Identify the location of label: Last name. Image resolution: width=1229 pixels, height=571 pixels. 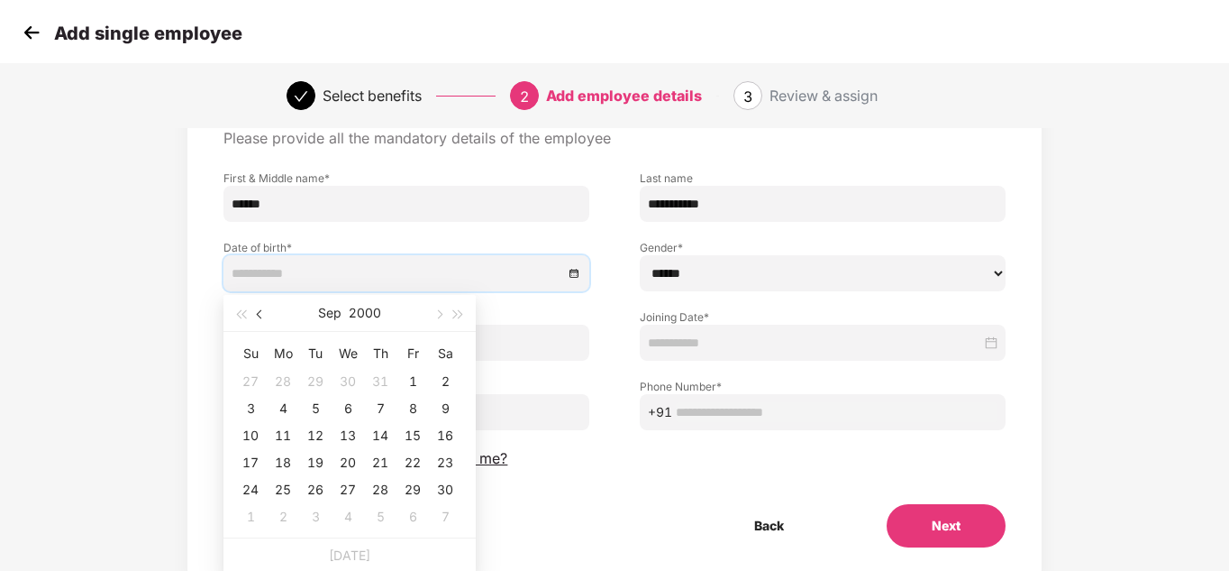
(823, 178).